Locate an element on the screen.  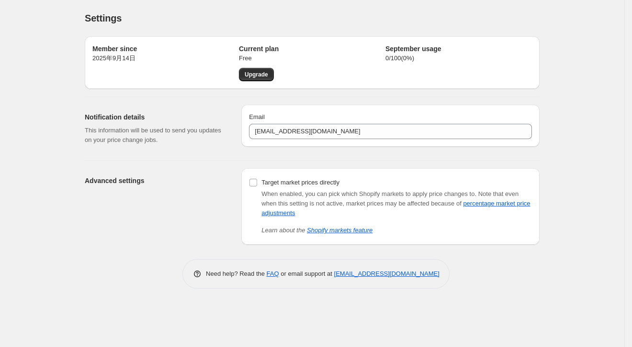
a: Shopify markets feature is located at coordinates (339, 230).